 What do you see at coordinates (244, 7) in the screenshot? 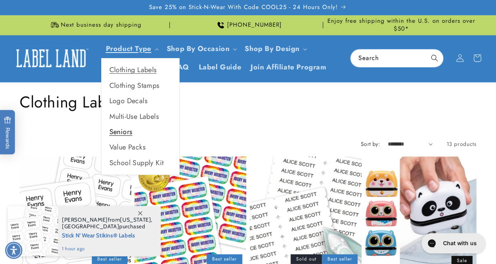
I see `span: Save 25% on Stick-N-Wear With Code COOL25 - 24 Hours Only!` at bounding box center [244, 7].